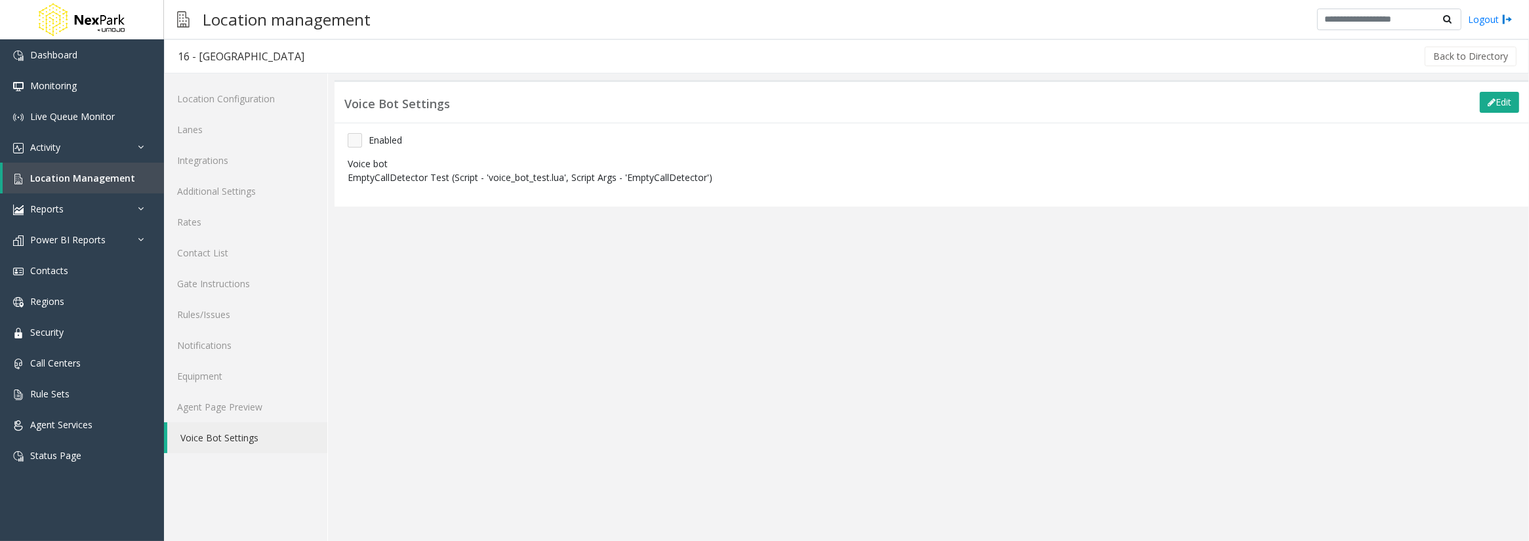  I want to click on span: Status Page, so click(56, 455).